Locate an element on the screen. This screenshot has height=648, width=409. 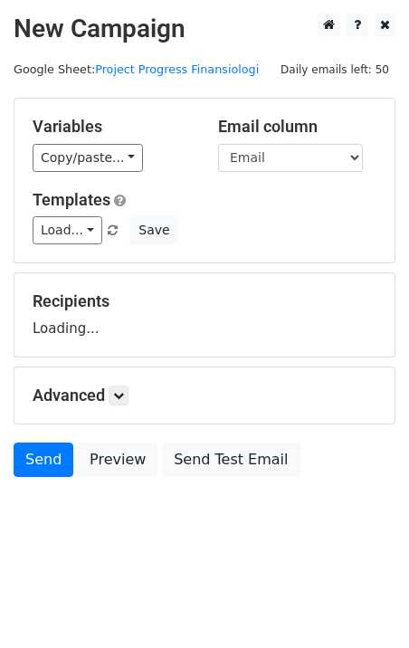
a: Send is located at coordinates (43, 460).